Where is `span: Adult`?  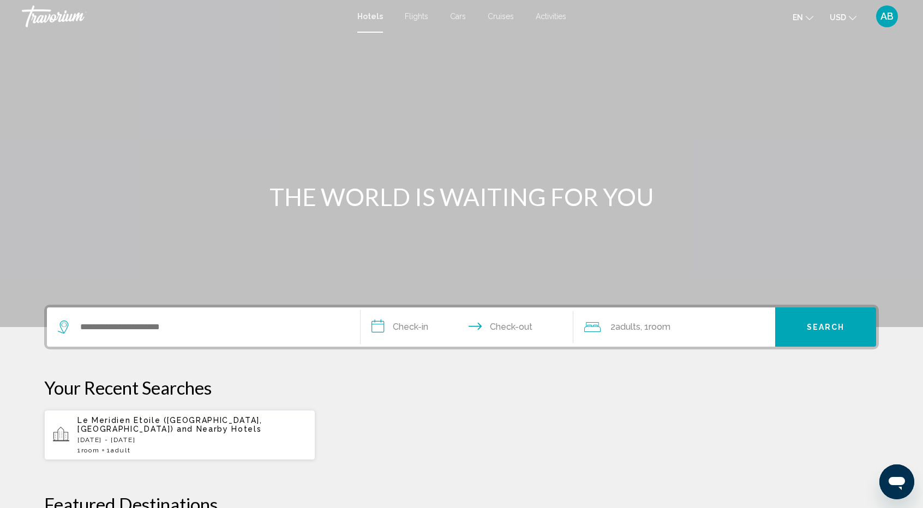 span: Adult is located at coordinates (121, 451).